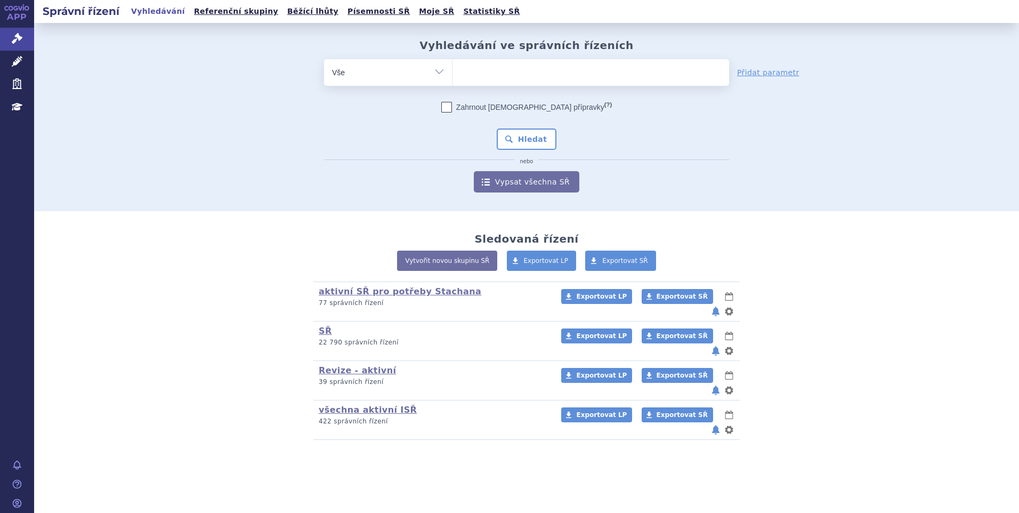  Describe the element at coordinates (378, 11) in the screenshot. I see `a: Písemnosti SŘ` at that location.